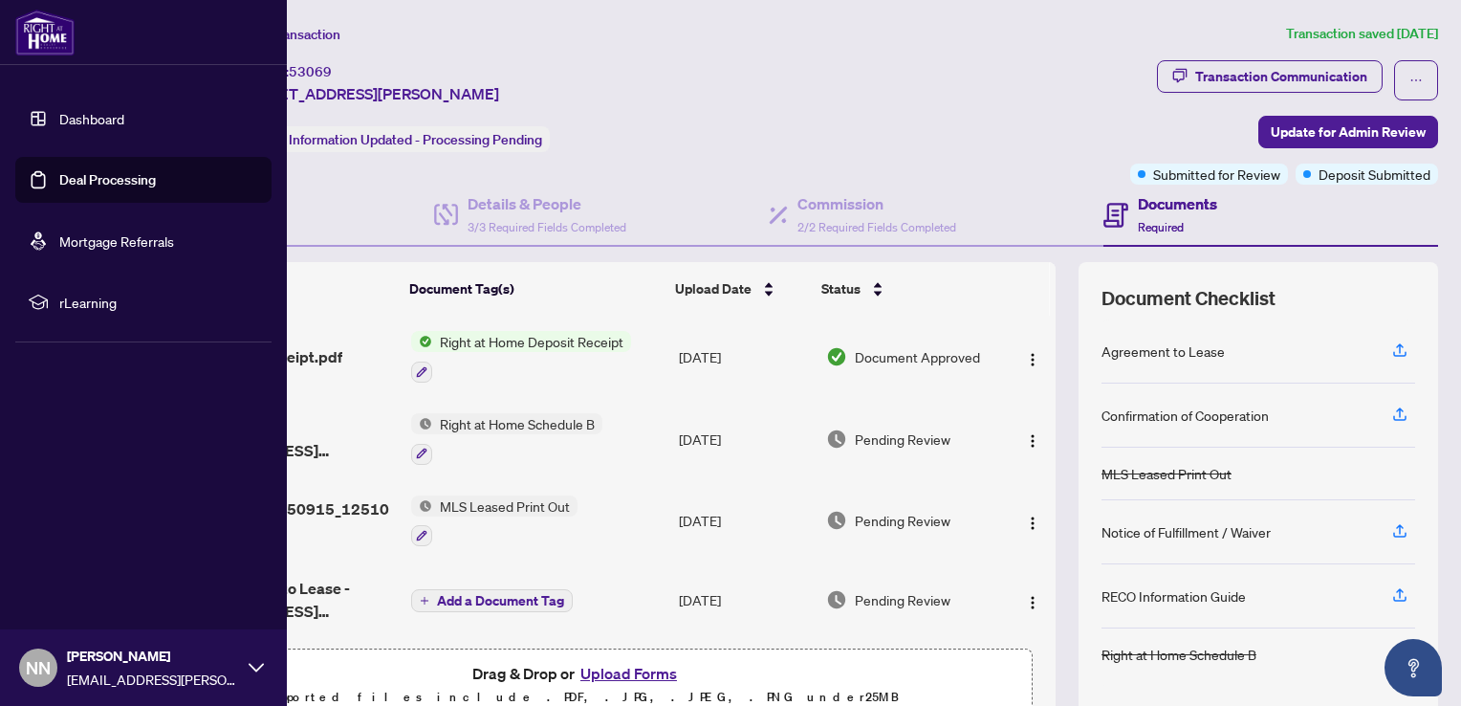  Describe the element at coordinates (505, 506) in the screenshot. I see `span: MLS Leased Print Out` at that location.